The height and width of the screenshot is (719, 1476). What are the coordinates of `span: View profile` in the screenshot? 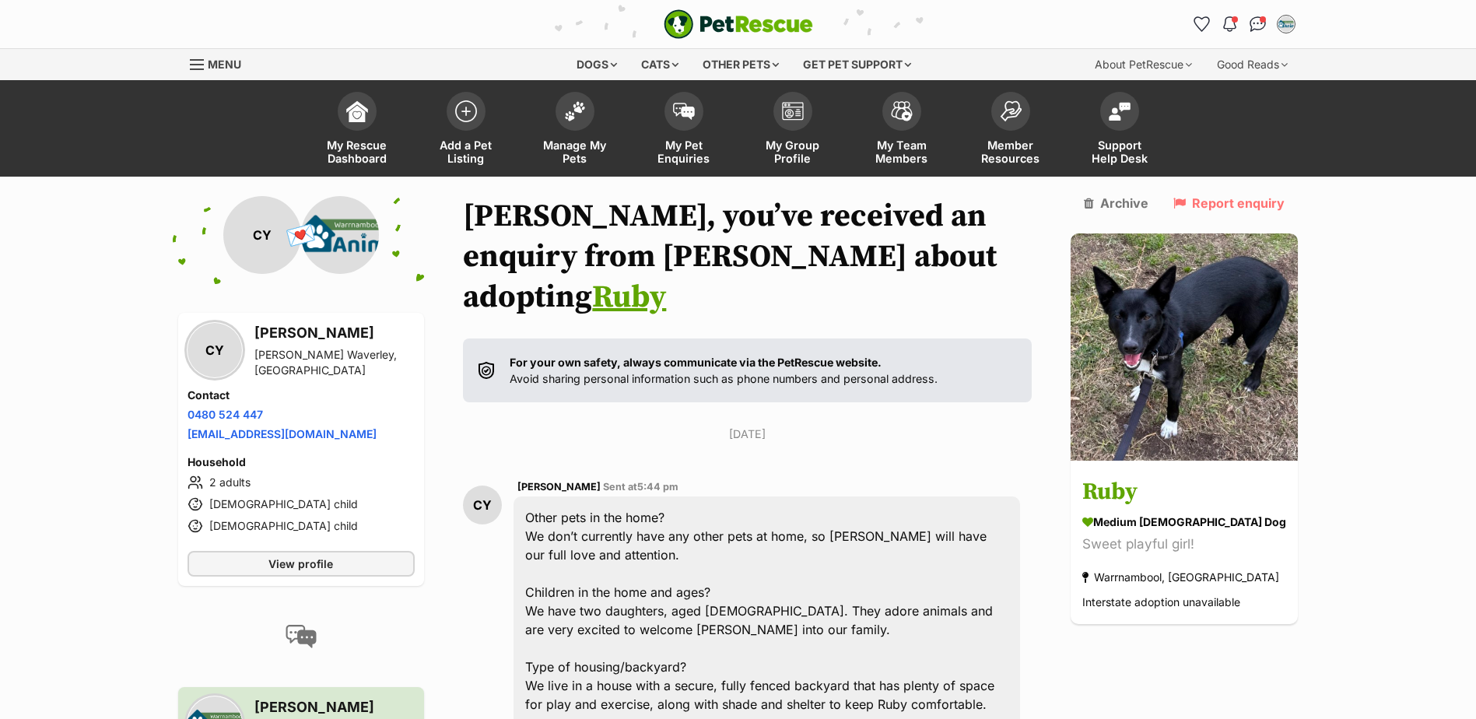 It's located at (300, 563).